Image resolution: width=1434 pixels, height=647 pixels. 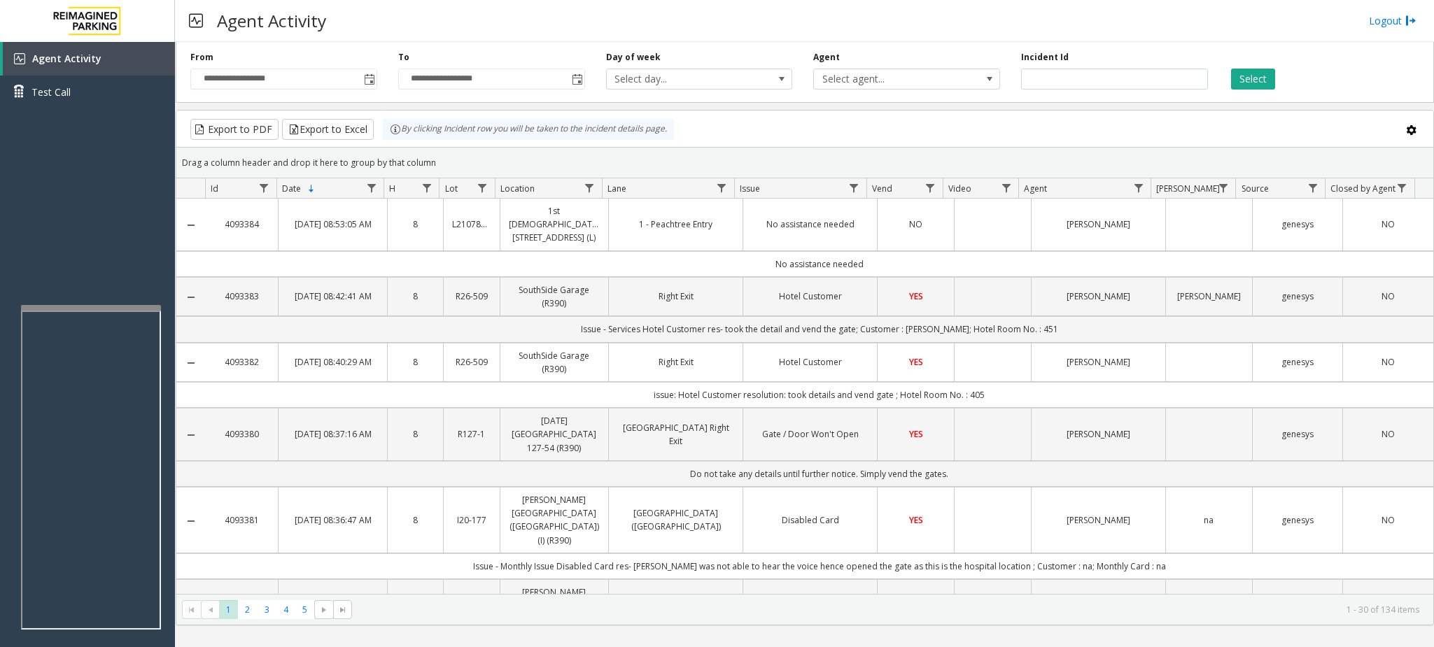 I want to click on span: Page 2, so click(x=247, y=609).